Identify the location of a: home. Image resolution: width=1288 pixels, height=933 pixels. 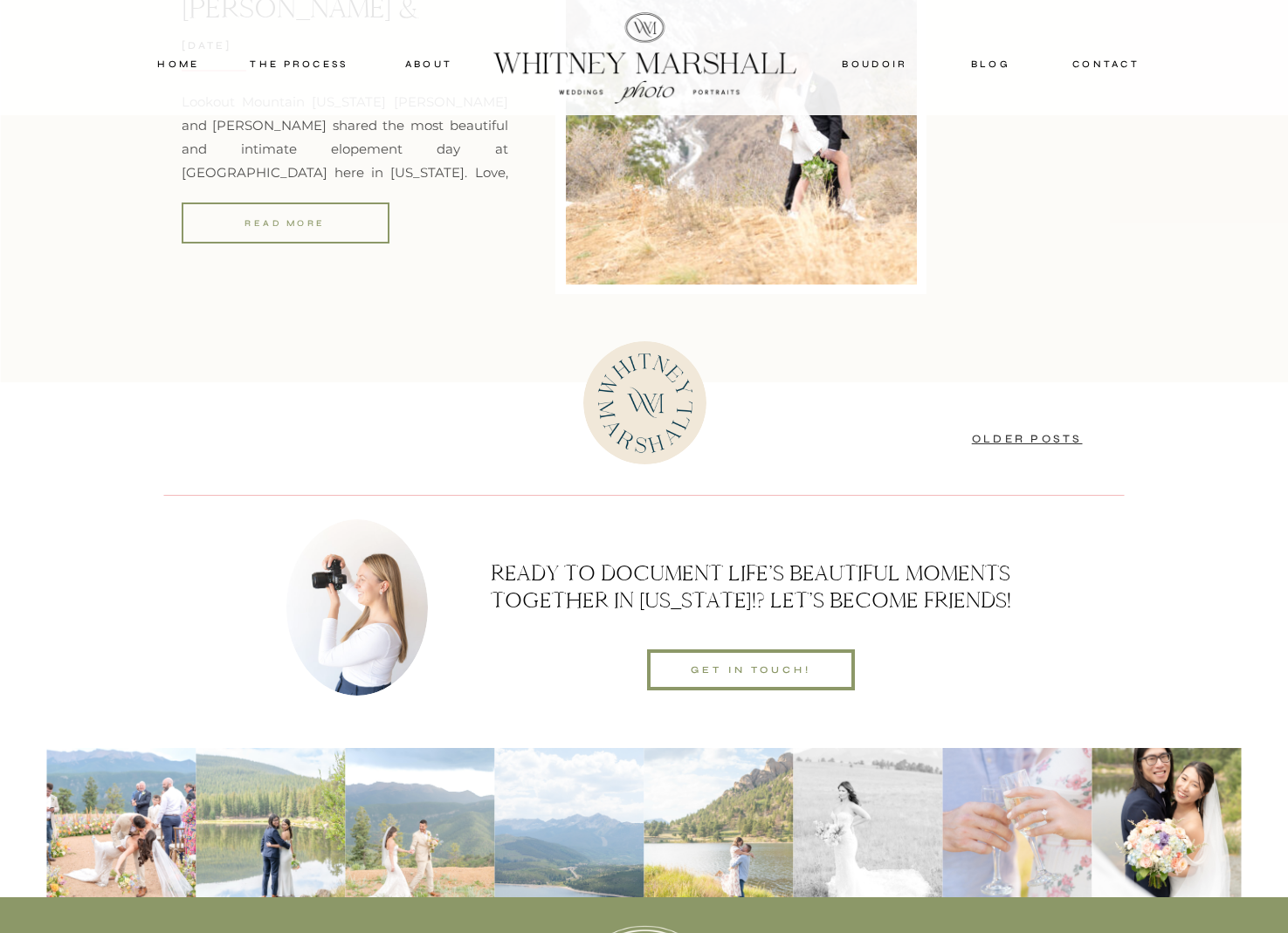
(179, 64).